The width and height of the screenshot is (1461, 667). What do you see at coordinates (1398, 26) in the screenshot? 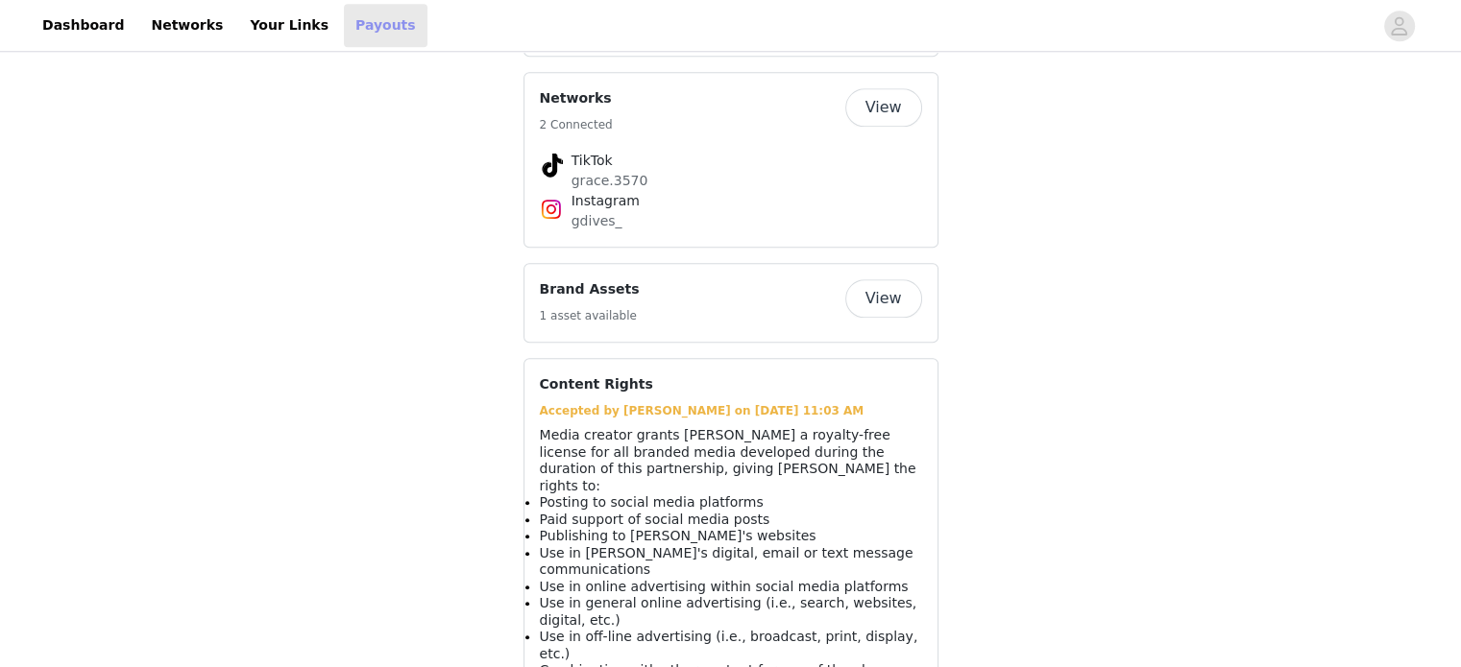
I see `div: avatar` at bounding box center [1398, 26].